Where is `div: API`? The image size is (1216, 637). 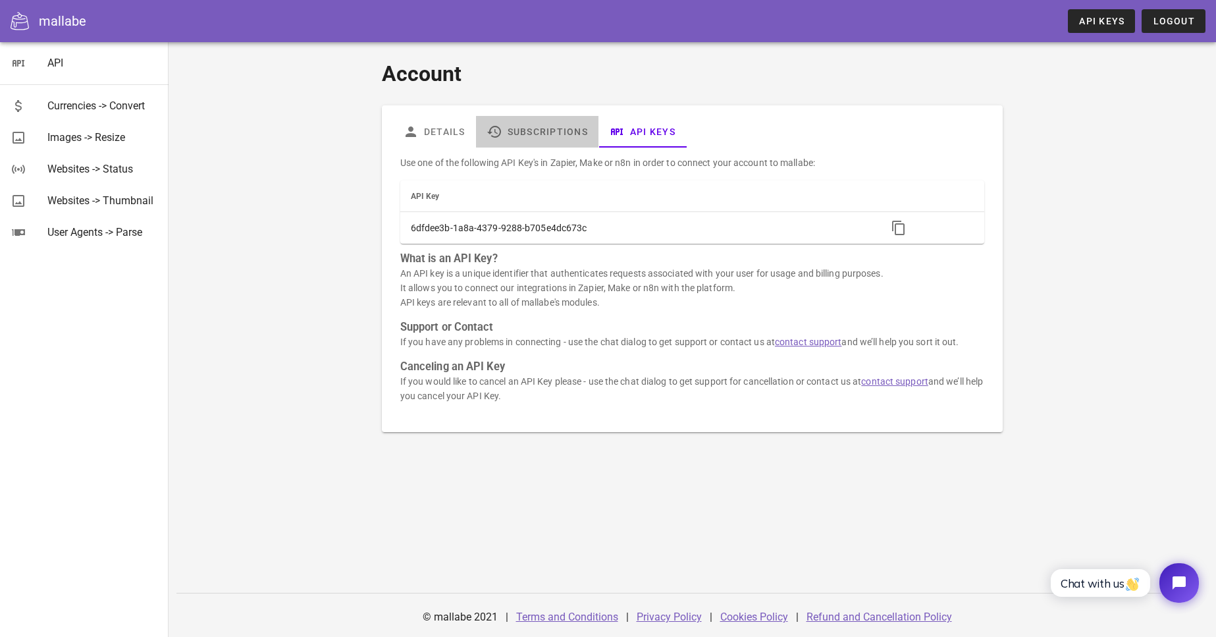 div: API is located at coordinates (103, 63).